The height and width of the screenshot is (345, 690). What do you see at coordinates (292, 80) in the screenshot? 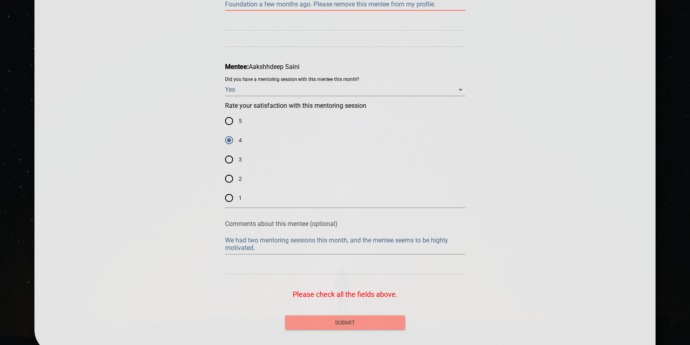
I see `label: Did you have a mentoring session with this mentee this month?` at bounding box center [292, 80].